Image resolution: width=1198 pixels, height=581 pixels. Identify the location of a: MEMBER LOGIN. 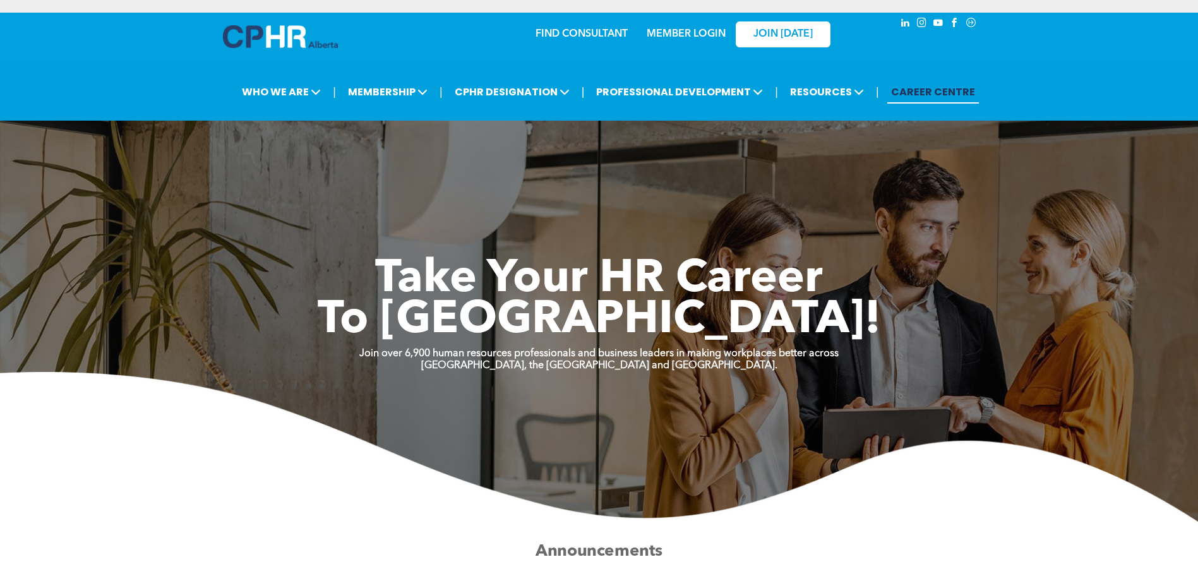
(686, 34).